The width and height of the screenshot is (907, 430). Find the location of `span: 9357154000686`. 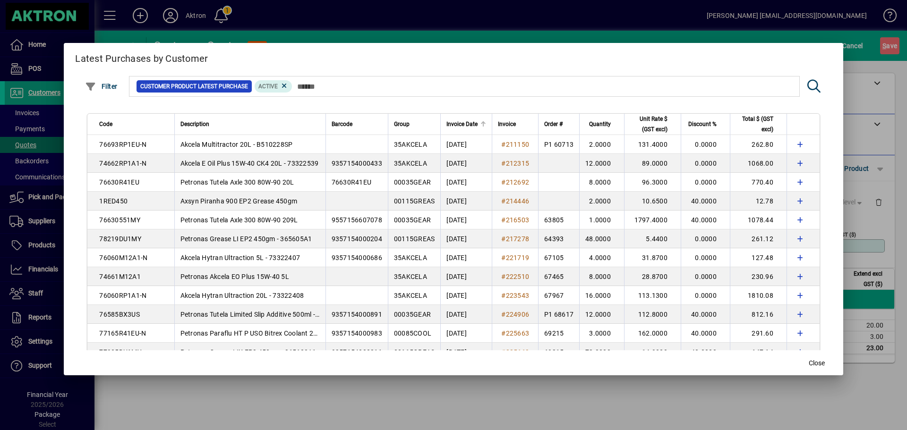

span: 9357154000686 is located at coordinates (357, 258).